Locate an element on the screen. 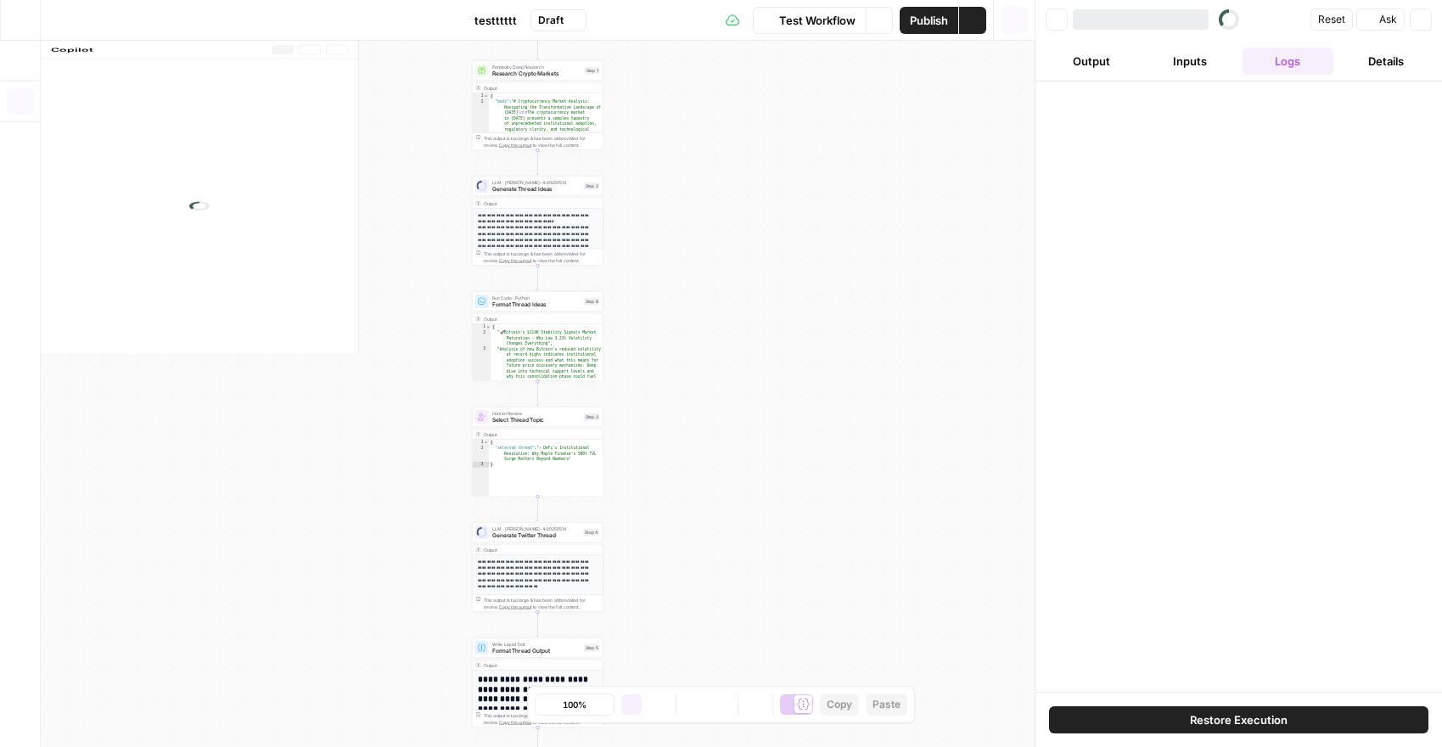  button: Publish is located at coordinates (929, 20).